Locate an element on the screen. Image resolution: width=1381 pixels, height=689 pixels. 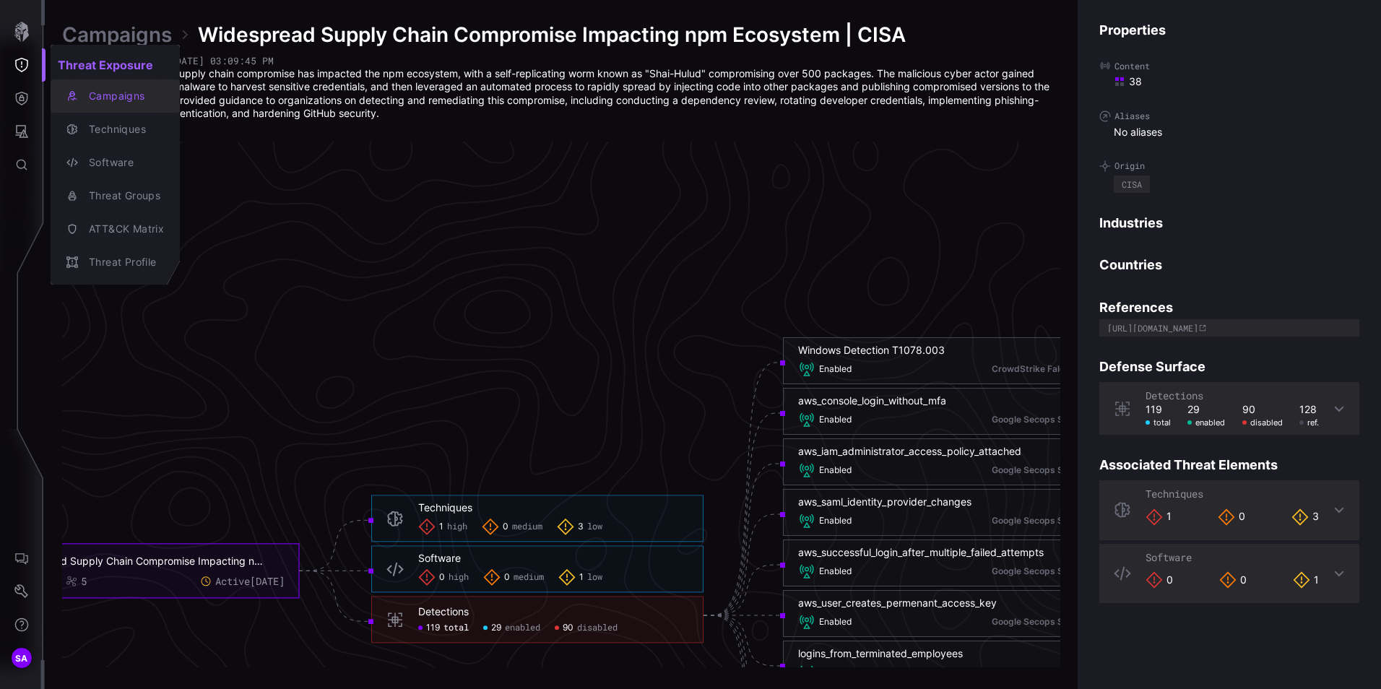
div: ATT&CK Matrix is located at coordinates (123, 229).